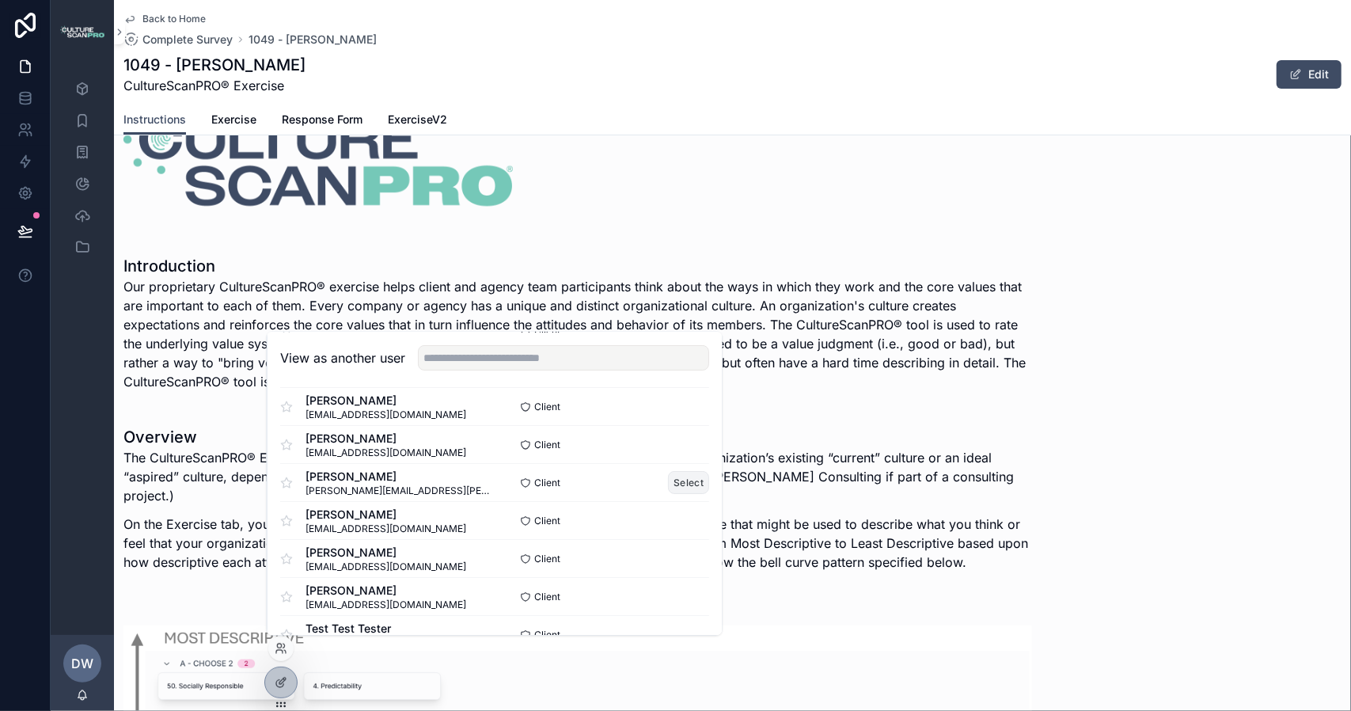 This screenshot has width=1351, height=711. What do you see at coordinates (417, 121) in the screenshot?
I see `a: ExerciseV2` at bounding box center [417, 121].